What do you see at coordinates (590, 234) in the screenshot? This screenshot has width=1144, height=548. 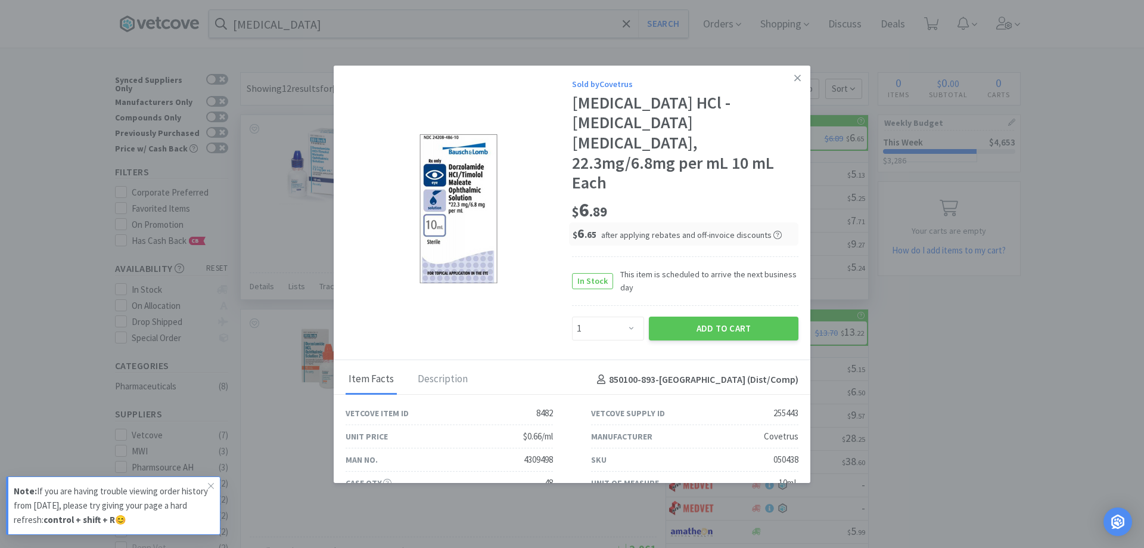 I see `span: . 65` at bounding box center [590, 234].